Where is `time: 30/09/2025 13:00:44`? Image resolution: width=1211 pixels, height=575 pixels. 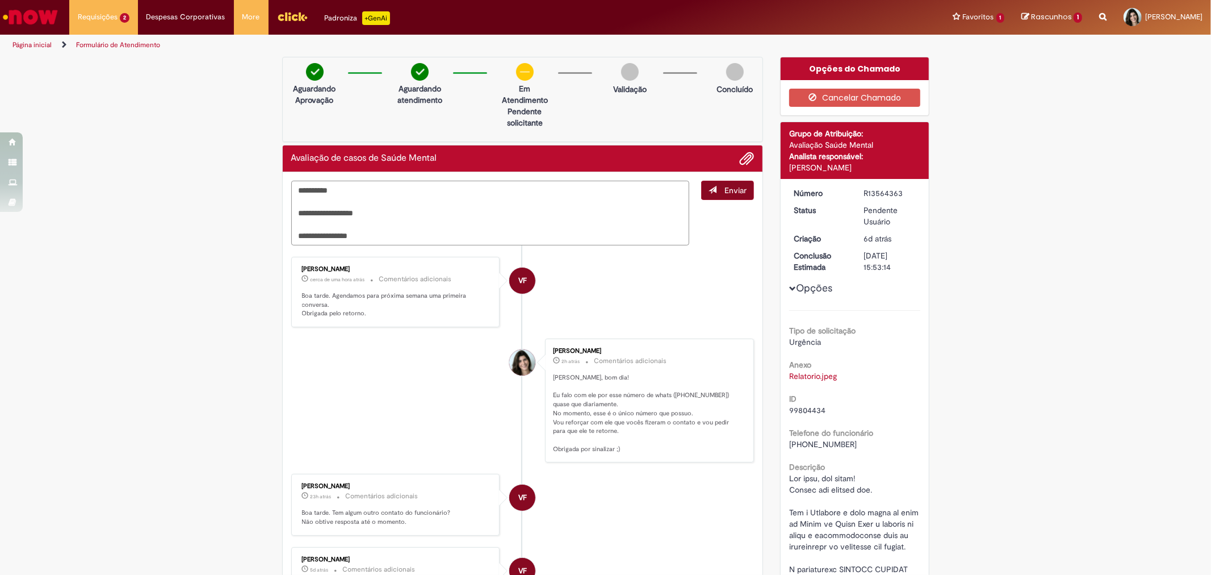 time: 30/09/2025 13:00:44 is located at coordinates (338, 279).